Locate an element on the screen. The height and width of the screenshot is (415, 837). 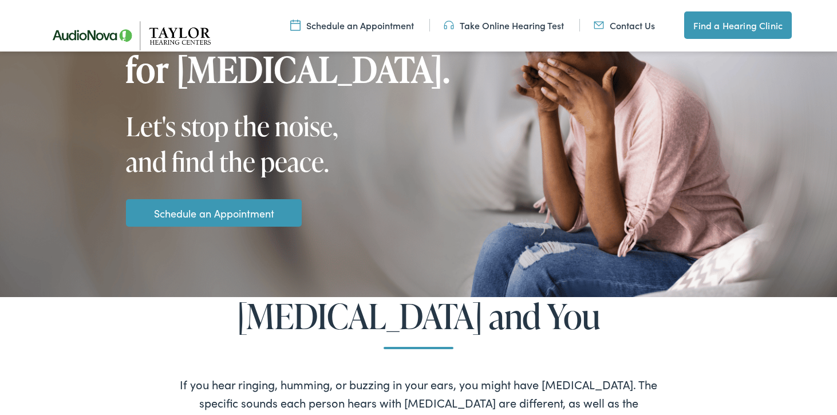
a: Take Online Hearing Test is located at coordinates (504, 25).